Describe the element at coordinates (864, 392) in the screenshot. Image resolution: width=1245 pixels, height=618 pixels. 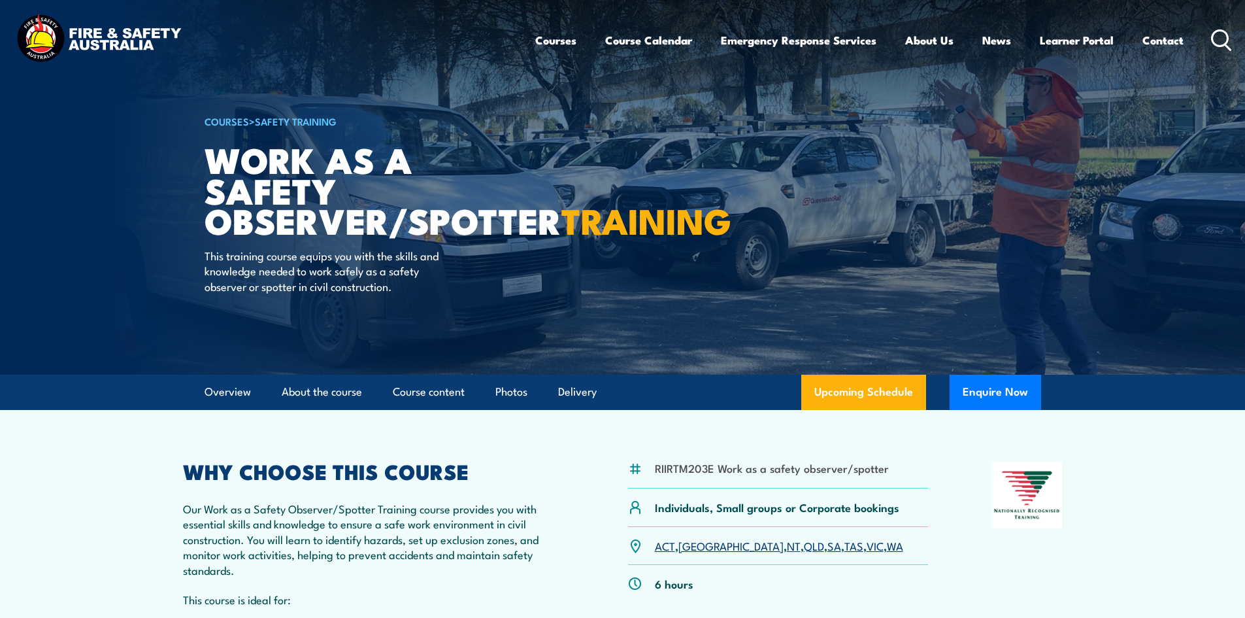
I see `a: Upcoming Schedule` at that location.